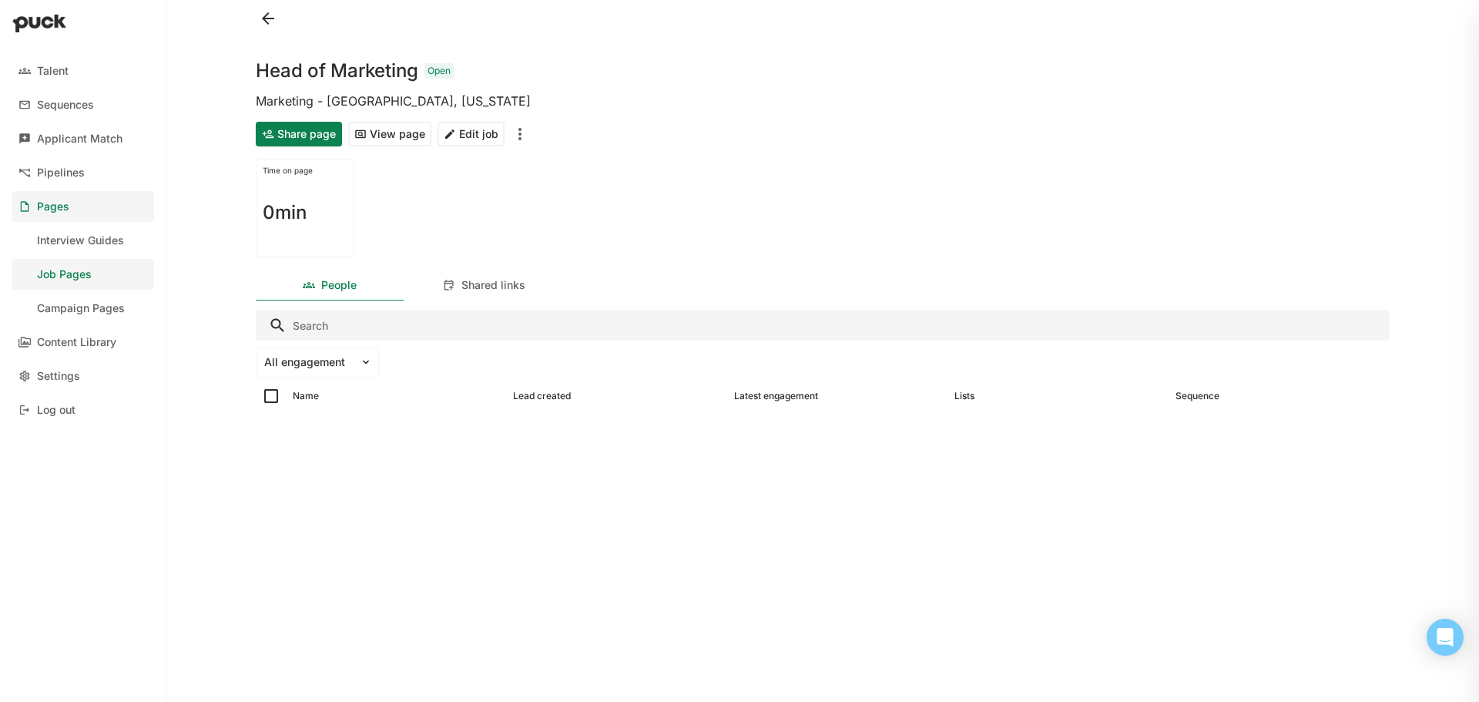 Image resolution: width=1479 pixels, height=702 pixels. What do you see at coordinates (776, 396) in the screenshot?
I see `div: Latest engagement` at bounding box center [776, 396].